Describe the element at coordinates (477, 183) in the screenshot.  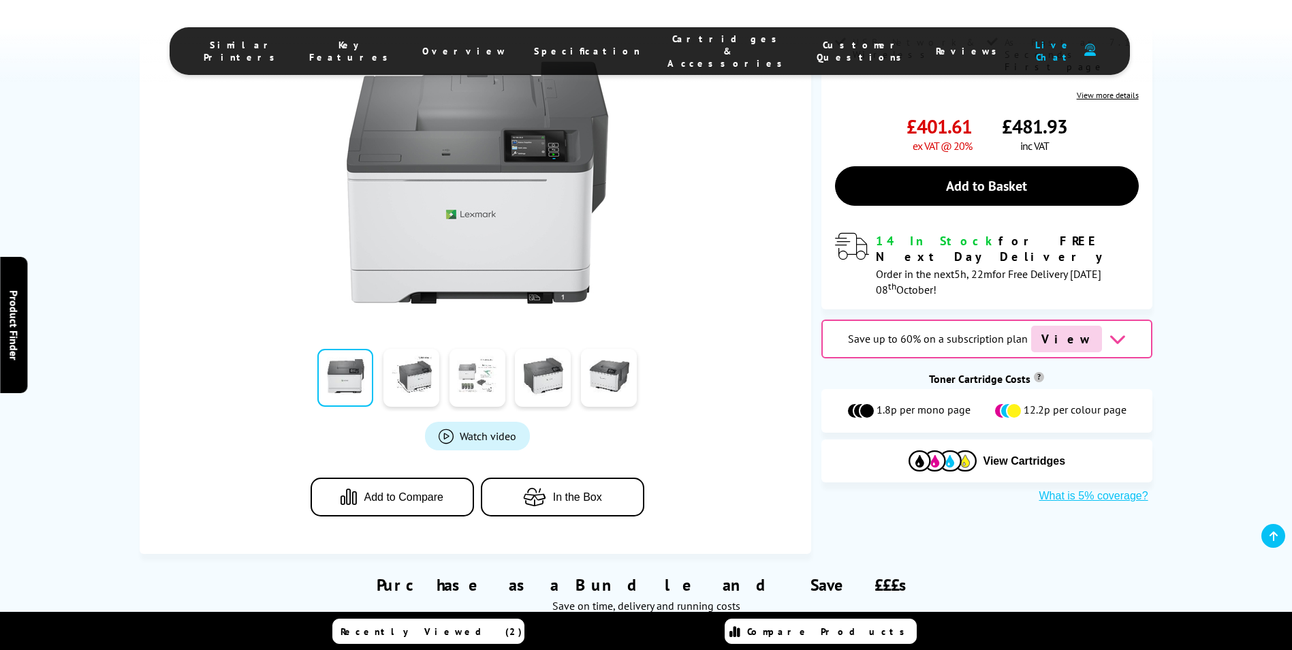
I see `a: Lexmark CS531dw` at that location.